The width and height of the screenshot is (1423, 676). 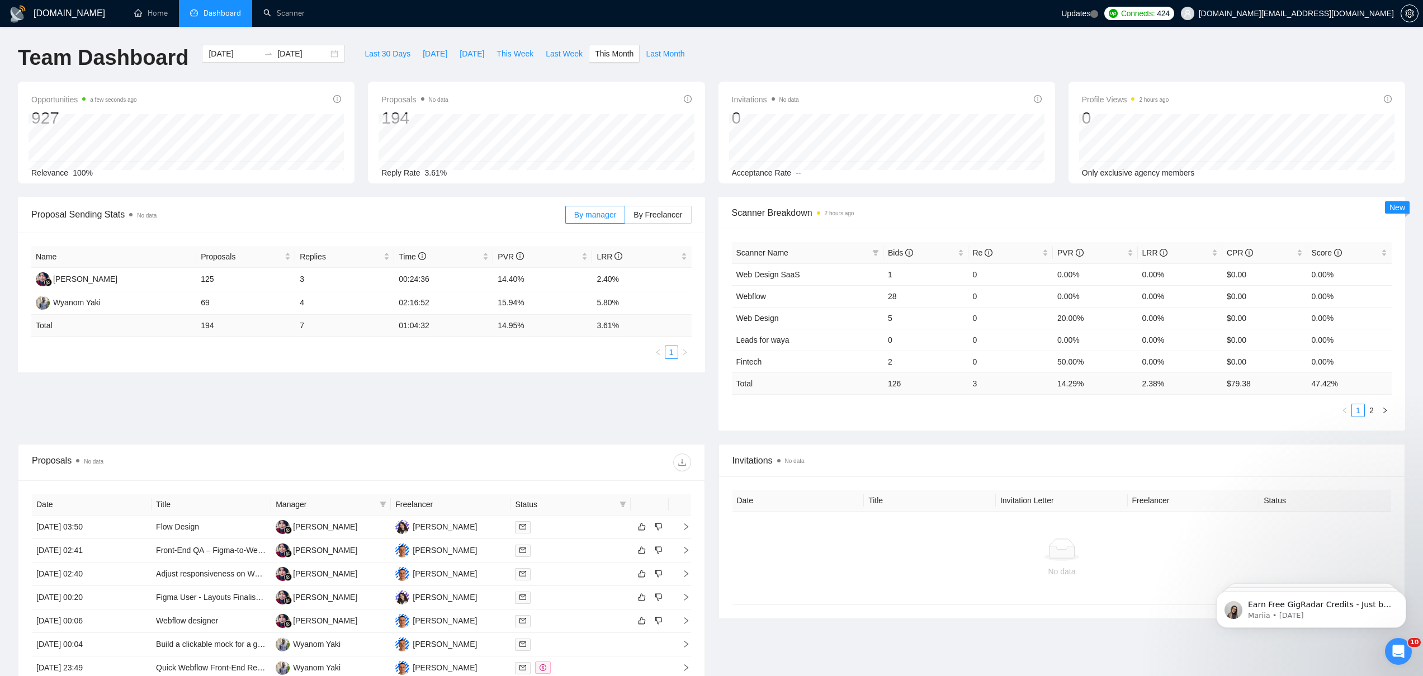 What do you see at coordinates (331, 504) in the screenshot?
I see `th: Manager` at bounding box center [331, 504].